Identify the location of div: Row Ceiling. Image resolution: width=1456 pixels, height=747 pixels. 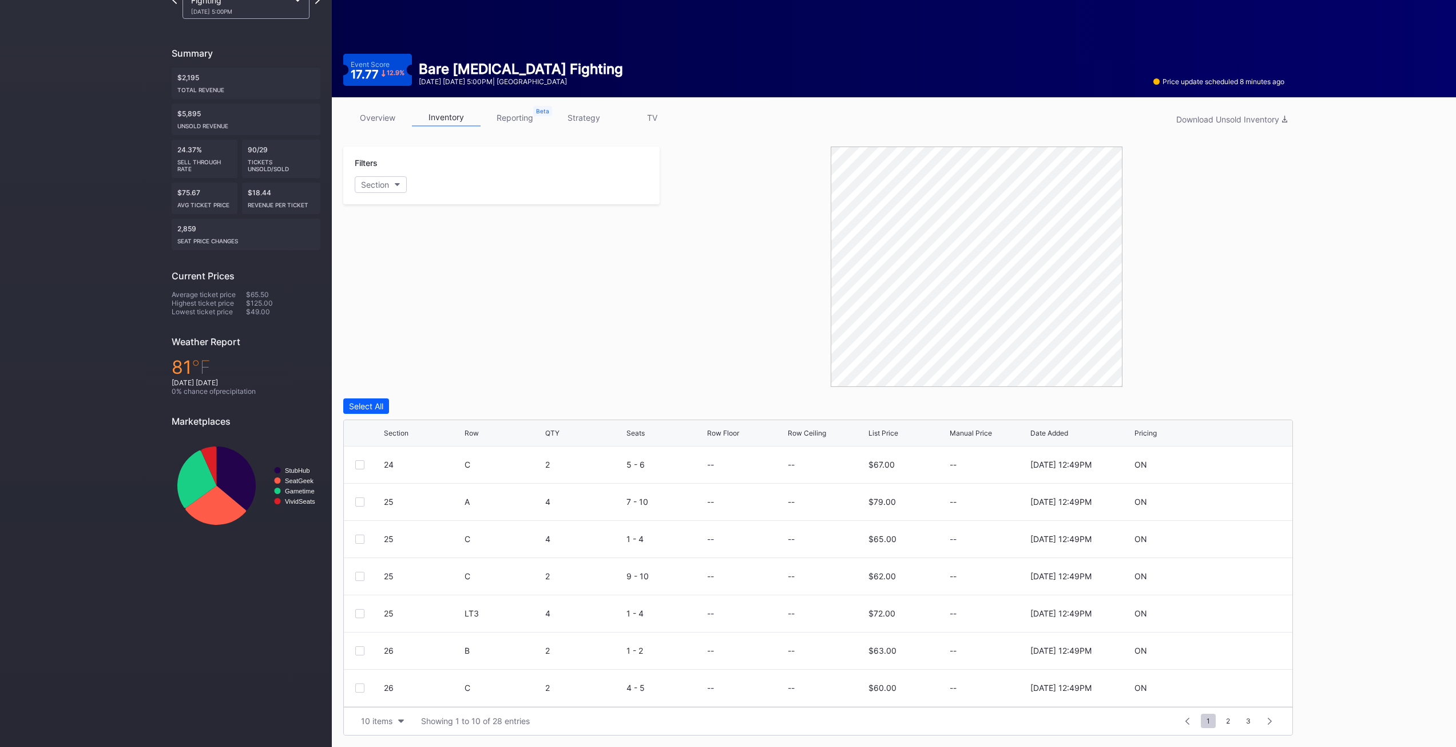
(807, 433).